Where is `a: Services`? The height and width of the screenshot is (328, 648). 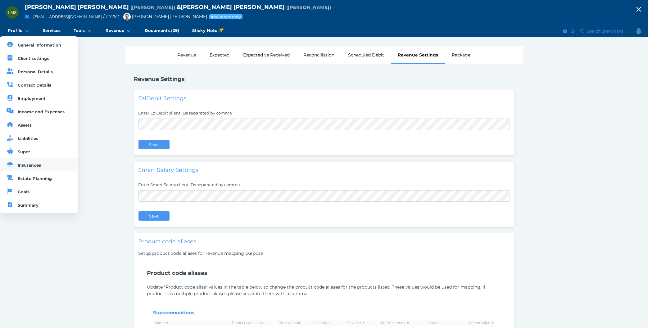 a: Services is located at coordinates (52, 31).